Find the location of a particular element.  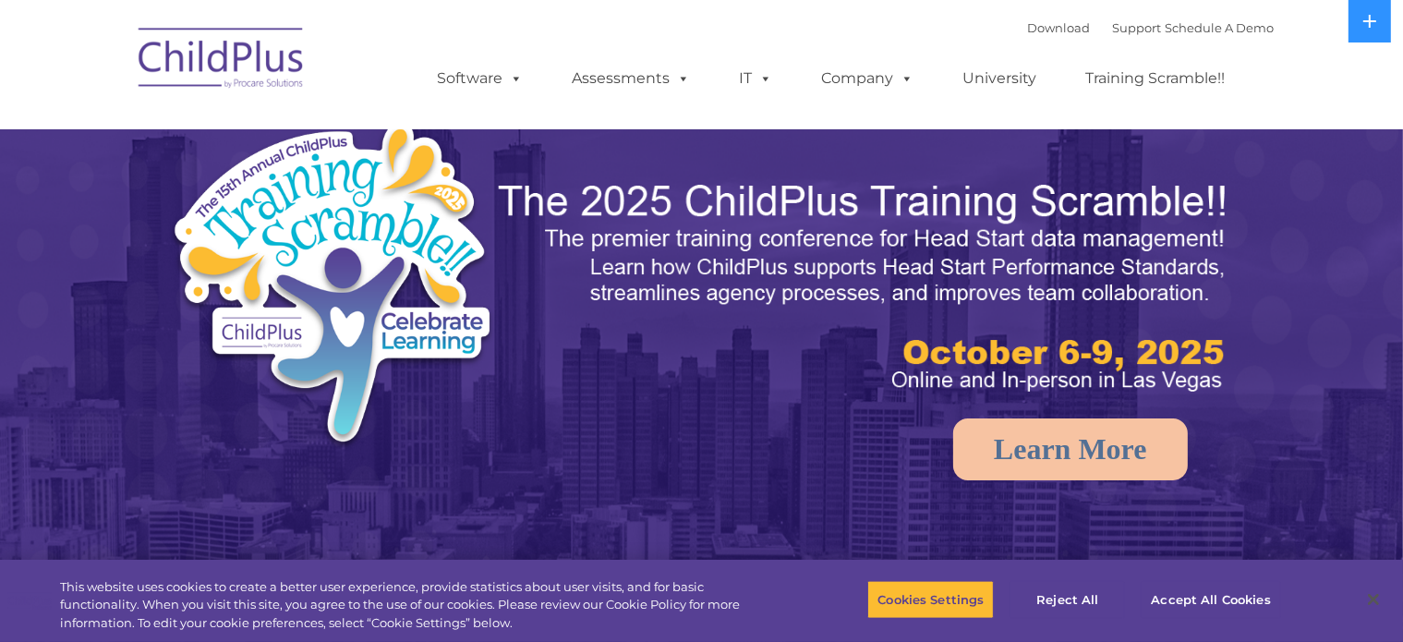

span: Phone number is located at coordinates (296, 204).